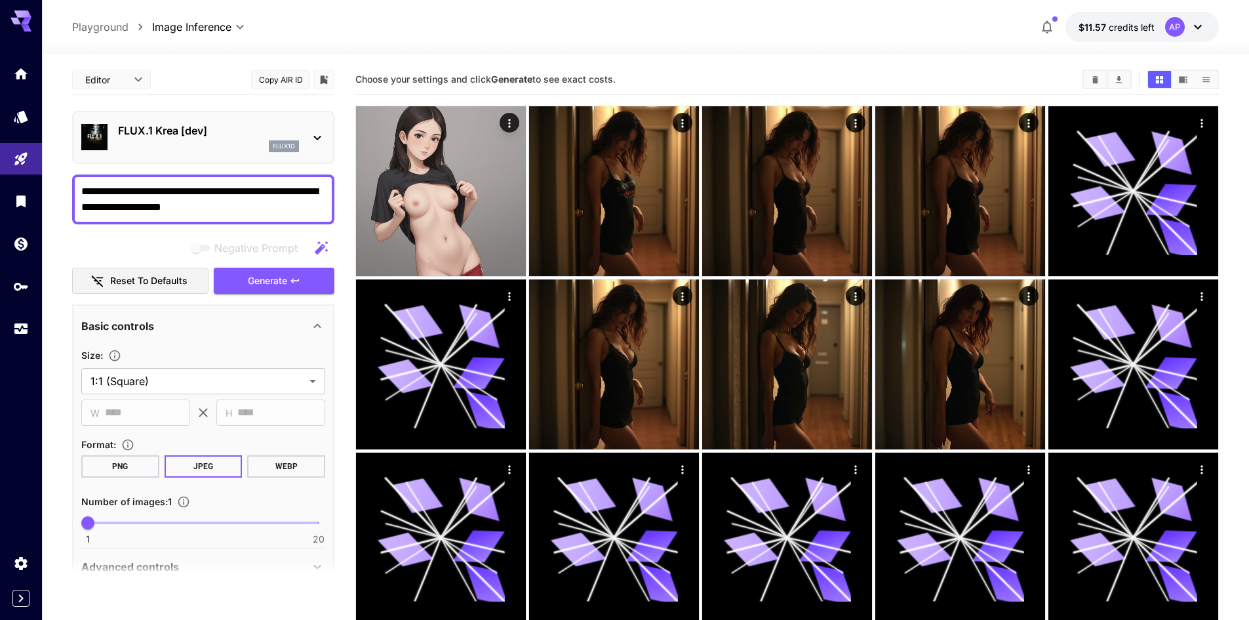 The width and height of the screenshot is (1249, 620). Describe the element at coordinates (21, 201) in the screenshot. I see `div: Library` at that location.